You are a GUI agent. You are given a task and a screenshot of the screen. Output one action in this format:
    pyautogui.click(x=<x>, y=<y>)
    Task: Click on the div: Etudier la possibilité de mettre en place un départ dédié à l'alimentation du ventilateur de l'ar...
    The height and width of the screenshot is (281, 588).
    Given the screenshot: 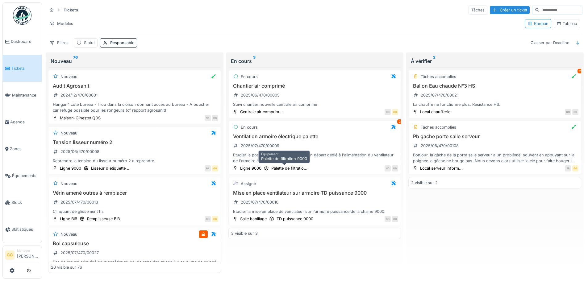 What is the action you would take?
    pyautogui.click(x=315, y=158)
    